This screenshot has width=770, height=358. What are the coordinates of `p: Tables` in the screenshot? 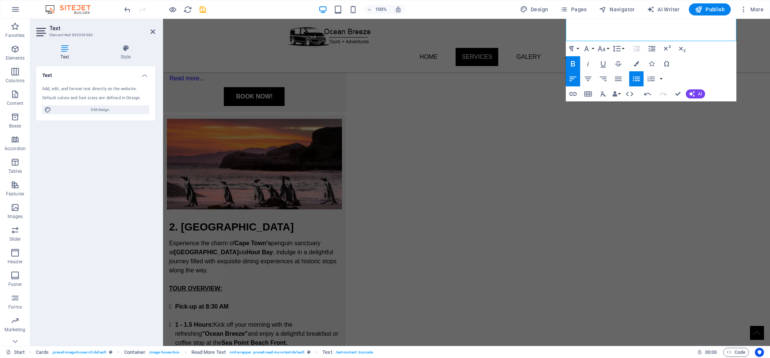 It's located at (15, 171).